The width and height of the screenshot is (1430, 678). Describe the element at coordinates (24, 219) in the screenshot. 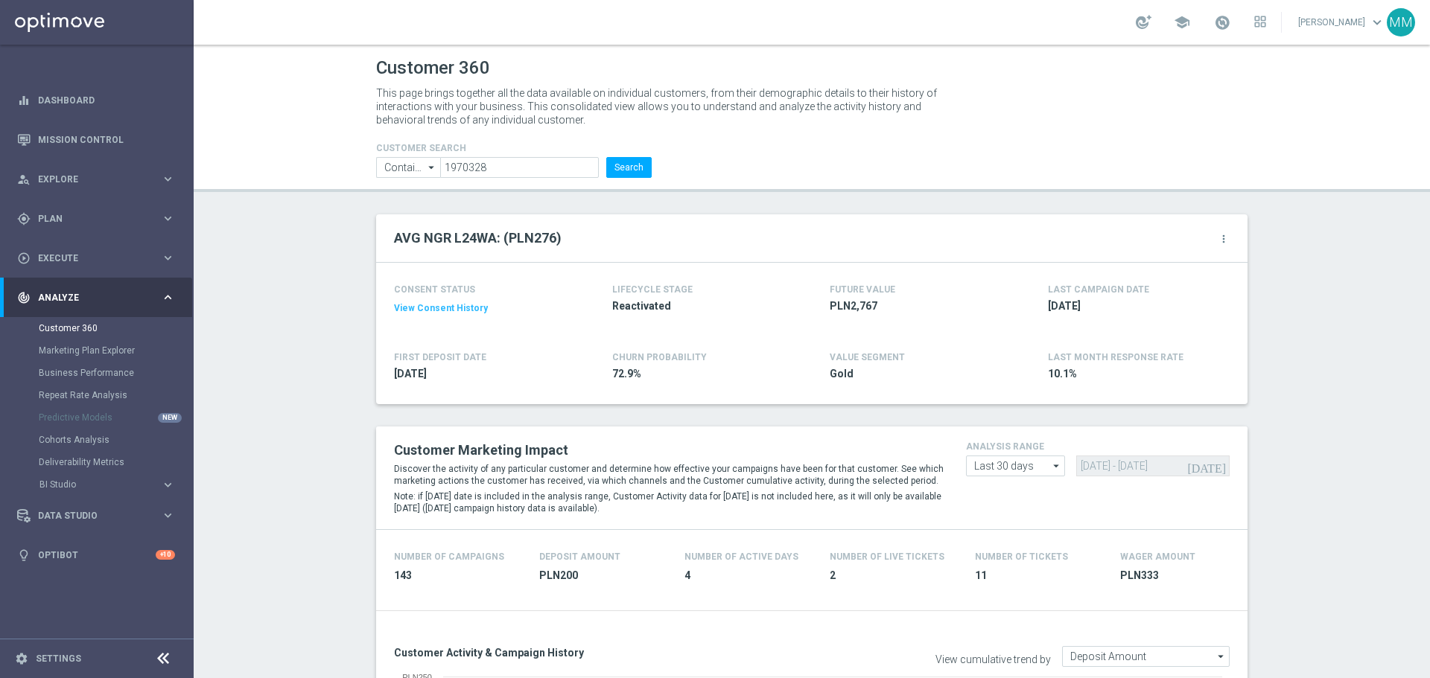

I see `i: gps_fixed` at that location.